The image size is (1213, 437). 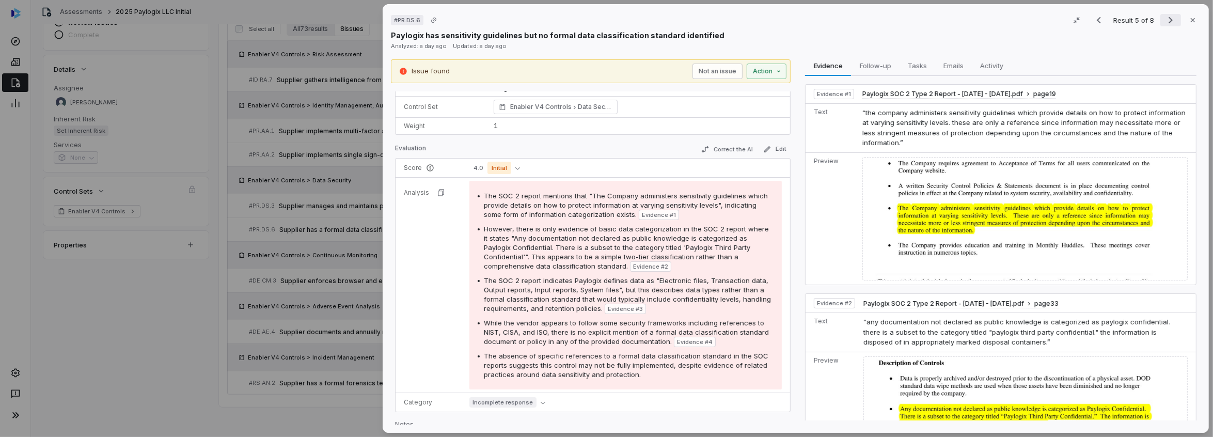 What do you see at coordinates (917, 66) in the screenshot?
I see `span: Tasks` at bounding box center [917, 66].